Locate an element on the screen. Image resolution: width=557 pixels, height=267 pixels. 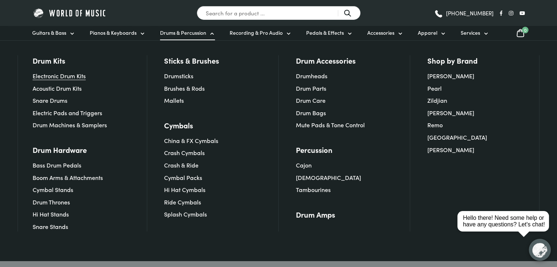
a: Drum Machines & Samplers is located at coordinates (70, 125).